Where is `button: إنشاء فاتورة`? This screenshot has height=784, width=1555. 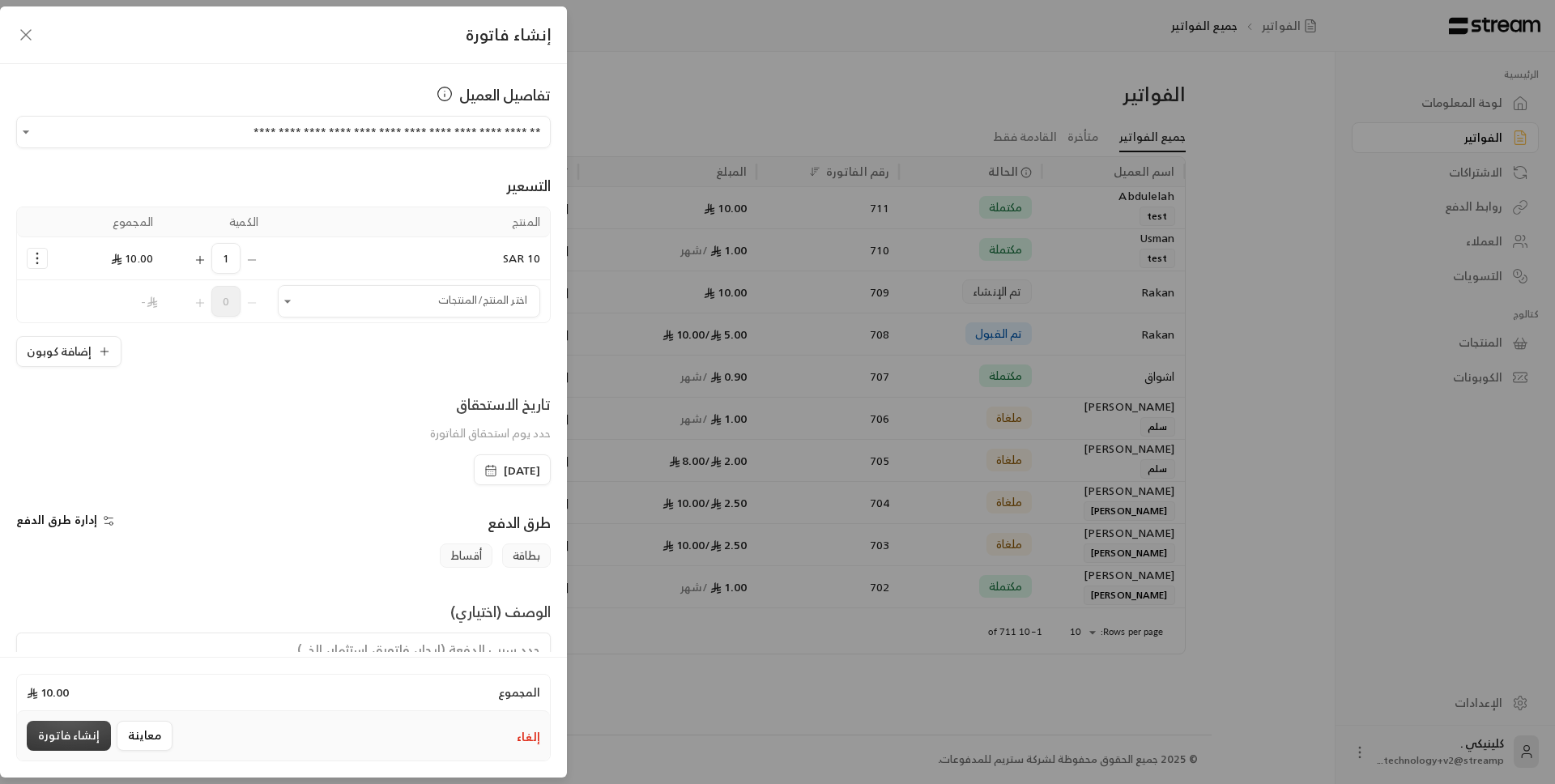
button: إنشاء فاتورة is located at coordinates (69, 735).